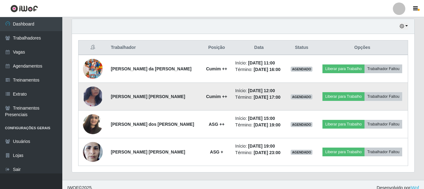 The width and height of the screenshot is (424, 189). I want to click on th: Posição, so click(217, 48).